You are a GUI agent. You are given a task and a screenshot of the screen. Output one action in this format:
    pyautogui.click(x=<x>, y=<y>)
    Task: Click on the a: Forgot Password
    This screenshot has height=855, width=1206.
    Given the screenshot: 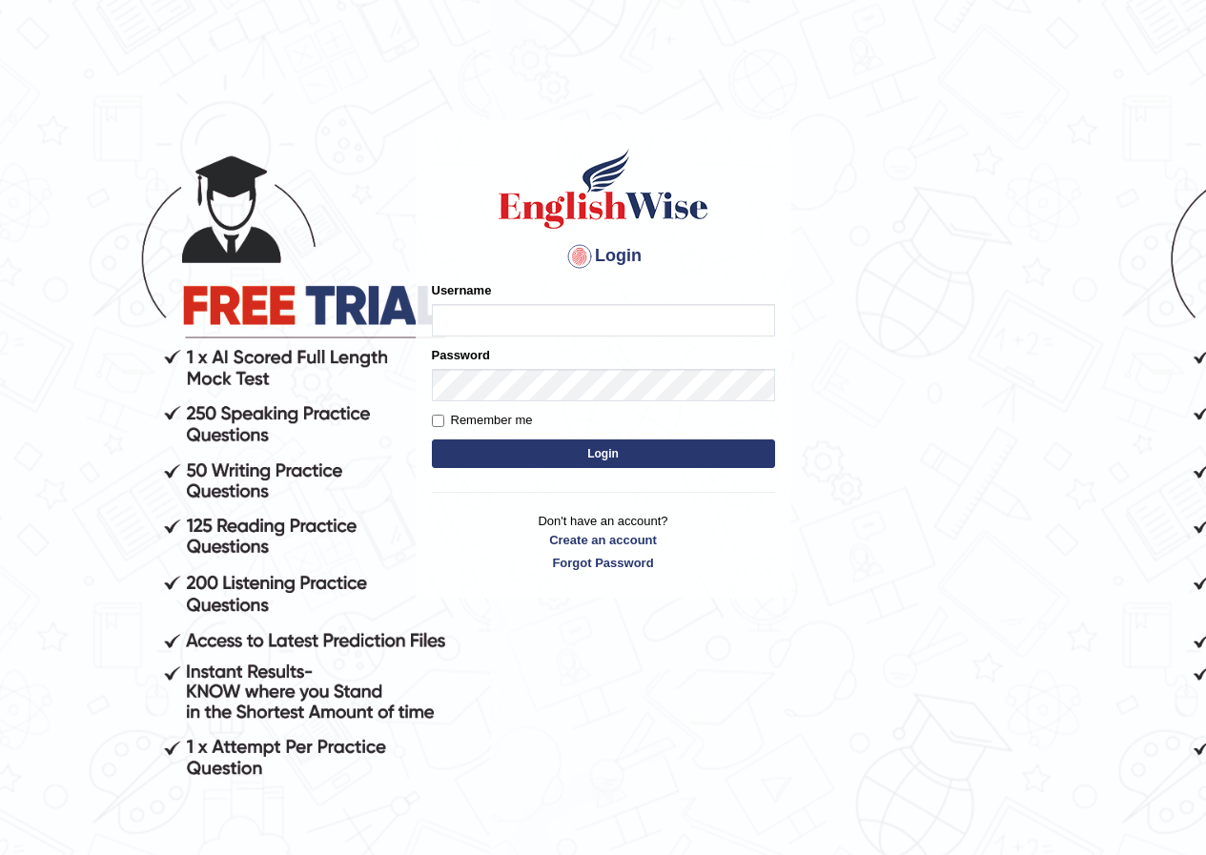 What is the action you would take?
    pyautogui.click(x=604, y=563)
    